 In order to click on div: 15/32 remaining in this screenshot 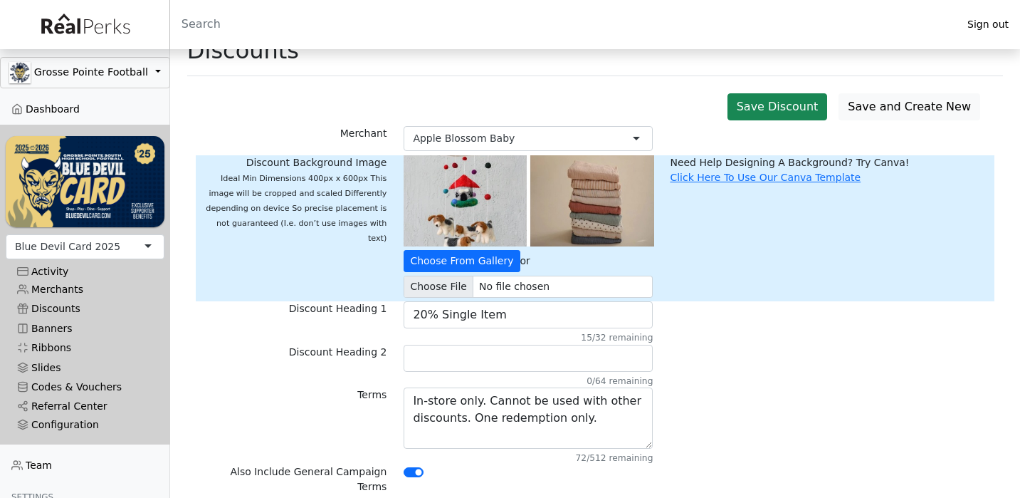, I will do `click(528, 338)`.